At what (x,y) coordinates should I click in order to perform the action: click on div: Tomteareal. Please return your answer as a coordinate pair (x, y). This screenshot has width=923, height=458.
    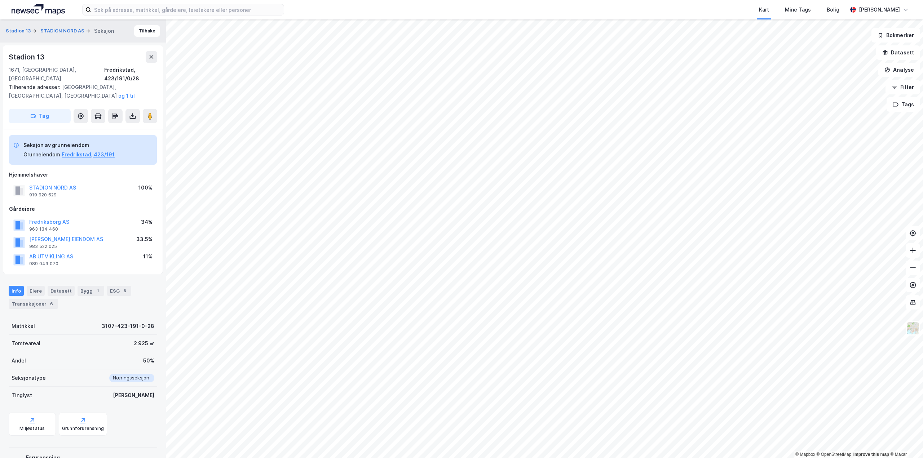
    Looking at the image, I should click on (26, 343).